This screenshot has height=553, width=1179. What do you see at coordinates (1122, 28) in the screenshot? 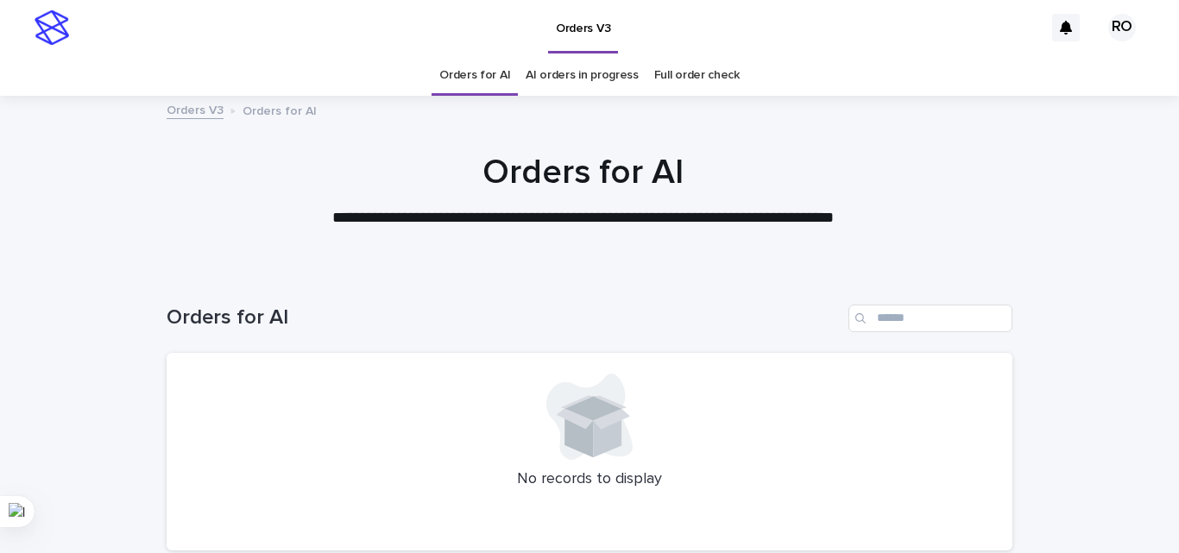
I see `div: RO` at bounding box center [1122, 28].